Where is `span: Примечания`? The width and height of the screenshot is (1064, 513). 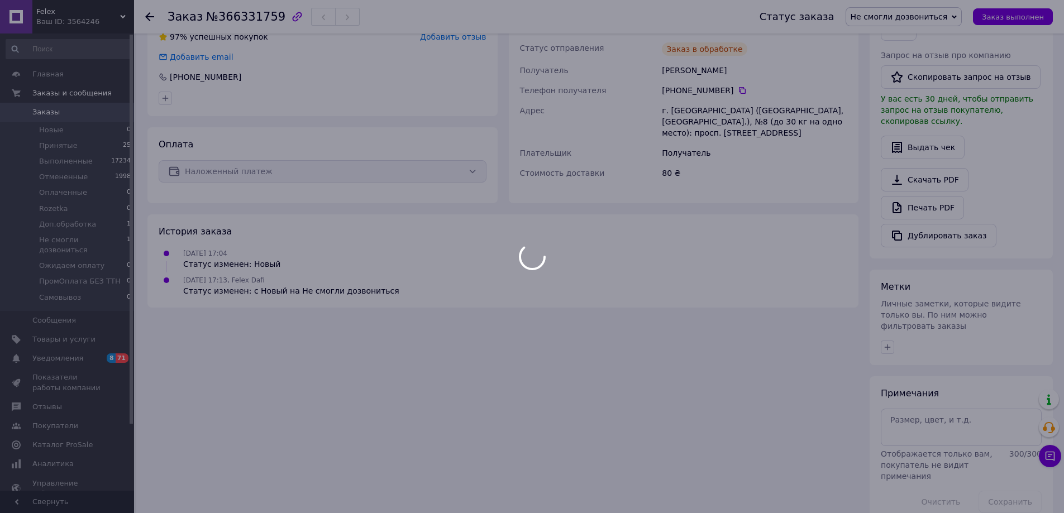 span: Примечания is located at coordinates (910, 393).